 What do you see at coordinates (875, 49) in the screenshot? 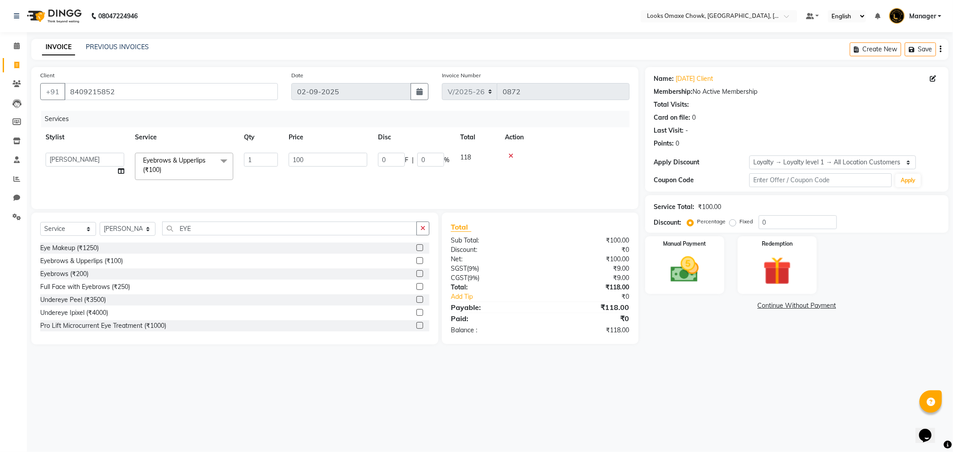
I see `button: Create New` at bounding box center [875, 49].